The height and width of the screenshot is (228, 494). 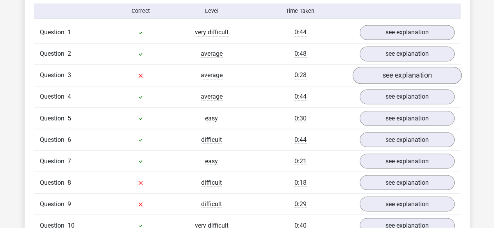 I want to click on span: 0:29, so click(x=300, y=204).